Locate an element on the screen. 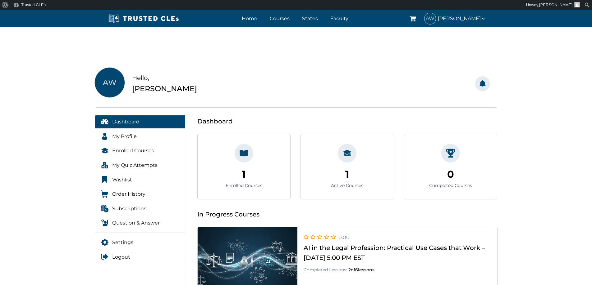  span: Subscriptions is located at coordinates (129, 209).